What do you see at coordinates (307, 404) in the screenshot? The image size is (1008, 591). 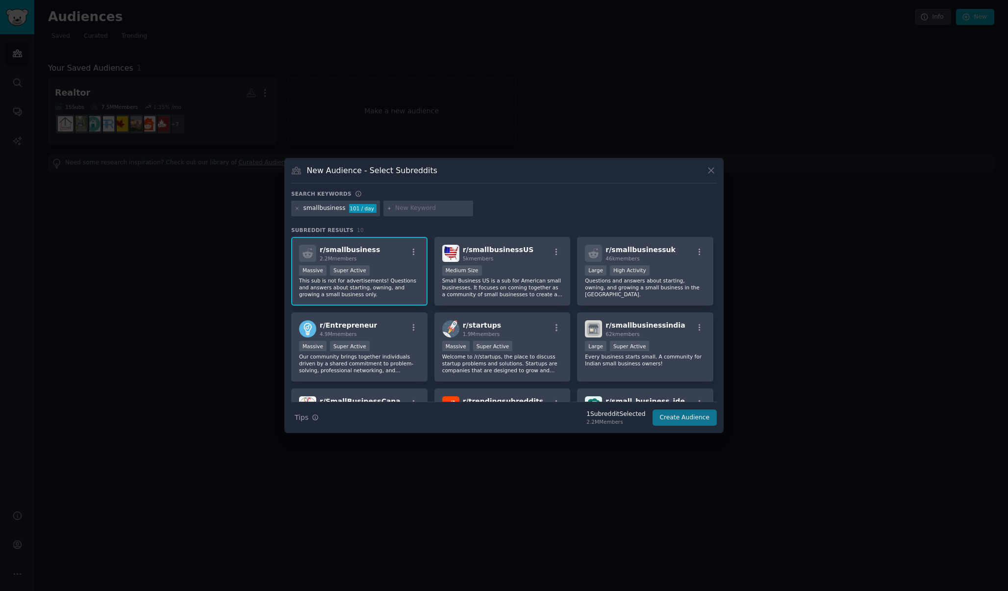 I see `img: SmallBusinessCanada` at bounding box center [307, 404].